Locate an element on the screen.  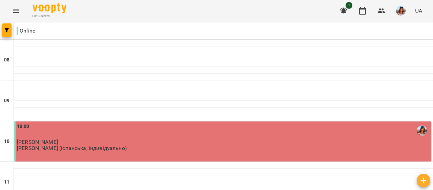
p: Online is located at coordinates (26, 31).